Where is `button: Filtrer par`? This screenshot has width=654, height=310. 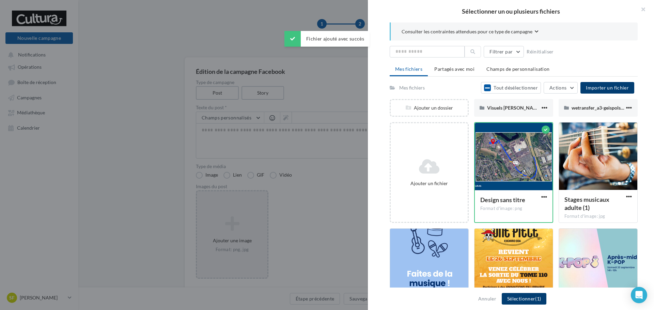
button: Filtrer par is located at coordinates (503, 52).